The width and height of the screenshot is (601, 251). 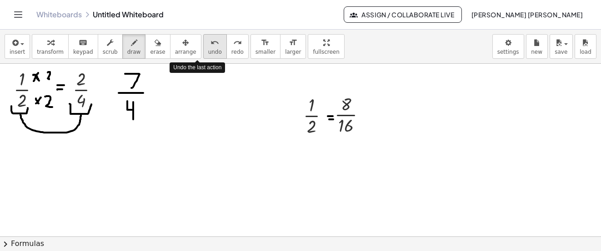 What do you see at coordinates (237, 43) in the screenshot?
I see `i: redo` at bounding box center [237, 43].